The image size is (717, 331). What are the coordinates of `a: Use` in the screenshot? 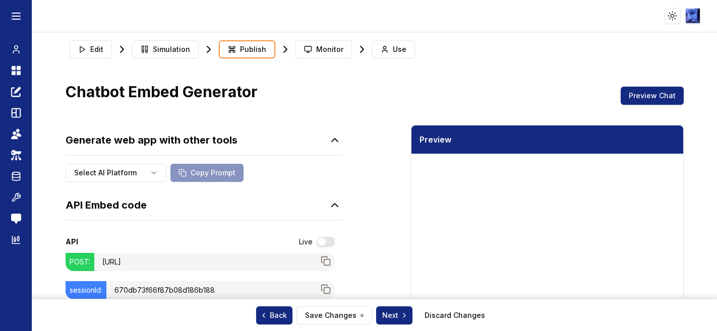 It's located at (393, 49).